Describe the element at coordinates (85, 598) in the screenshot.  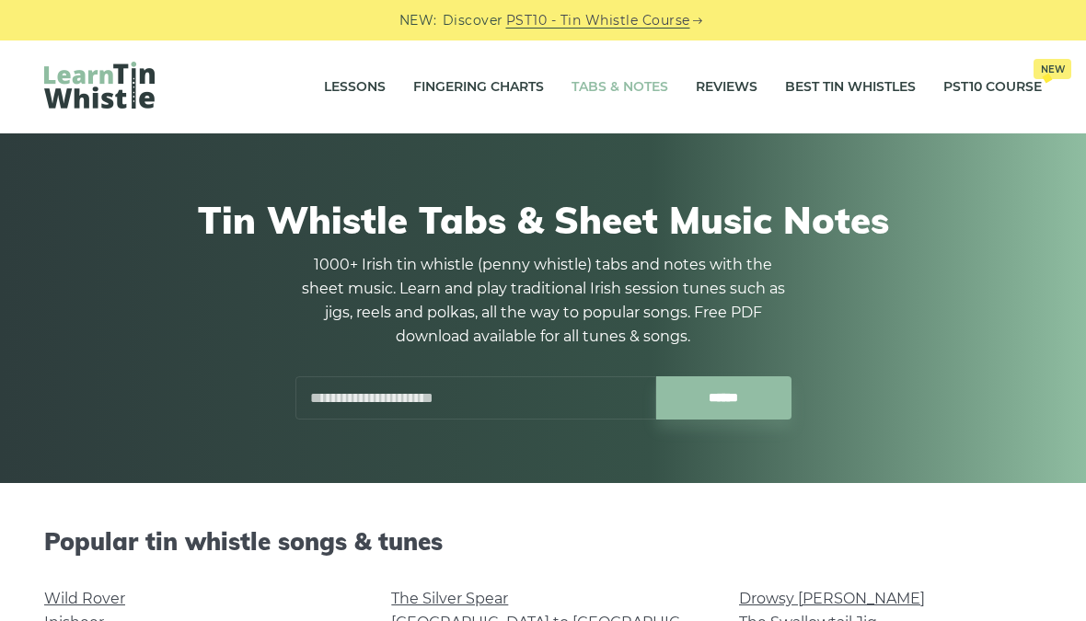
I see `a: Wild Rover` at that location.